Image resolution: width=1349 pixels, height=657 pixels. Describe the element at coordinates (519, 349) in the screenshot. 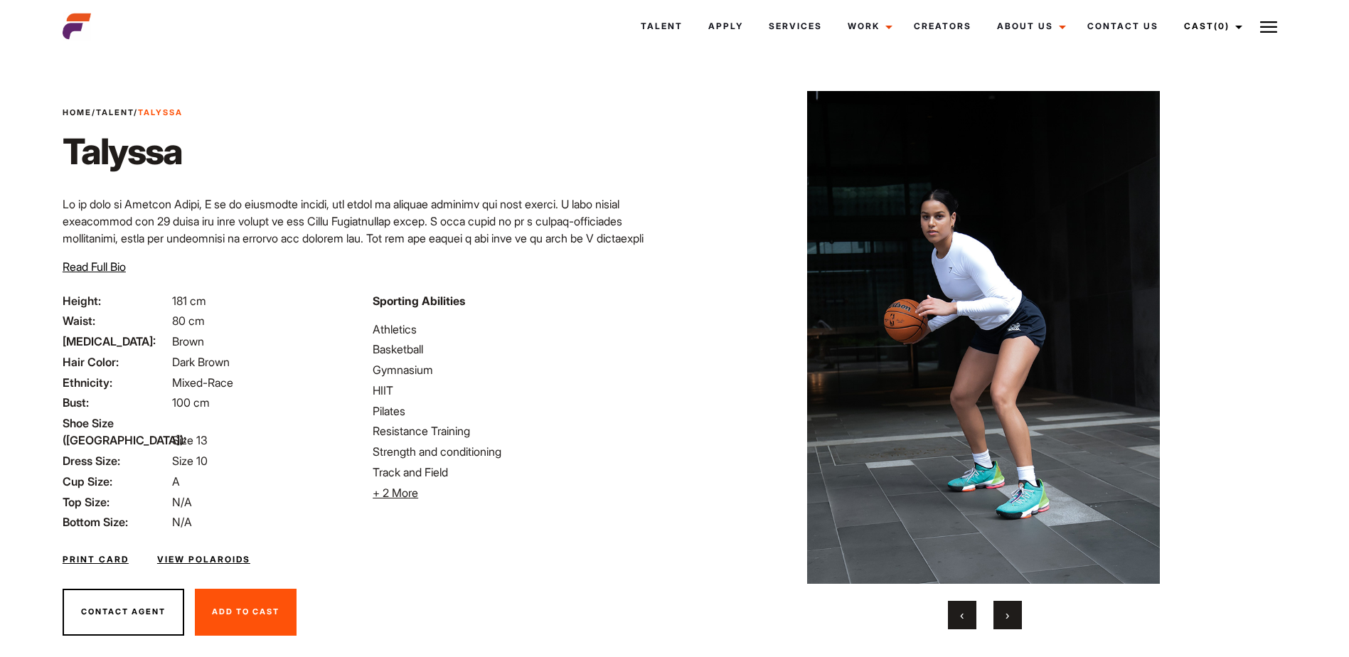

I see `li: Basketball` at that location.